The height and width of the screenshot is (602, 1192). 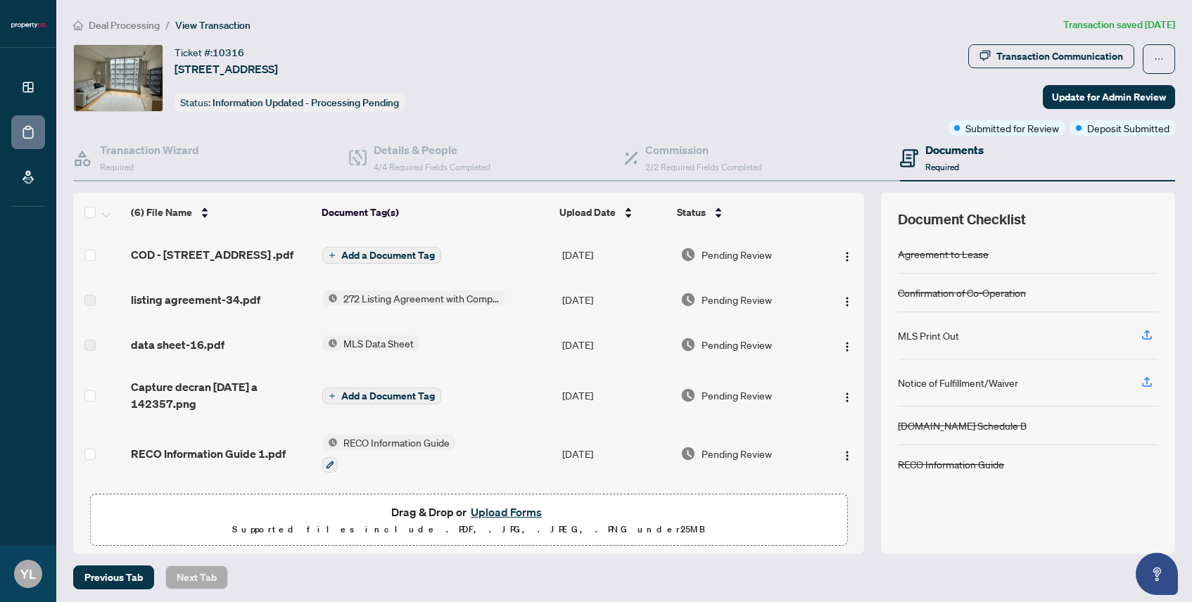 What do you see at coordinates (469, 530) in the screenshot?
I see `p: Supported files include .PDF, .JPG, .JPEG, .PNG under 25 MB` at bounding box center [469, 530].